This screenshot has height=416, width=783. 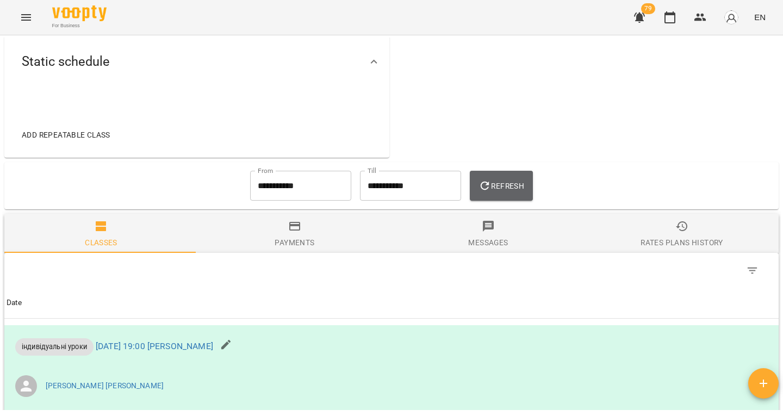 What do you see at coordinates (14, 303) in the screenshot?
I see `div: Date` at bounding box center [14, 303].